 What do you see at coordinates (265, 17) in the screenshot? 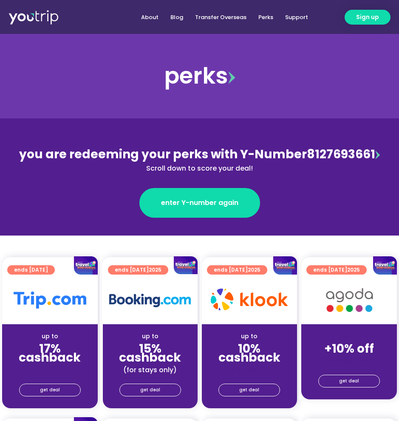
I see `a: Perks` at bounding box center [265, 17].